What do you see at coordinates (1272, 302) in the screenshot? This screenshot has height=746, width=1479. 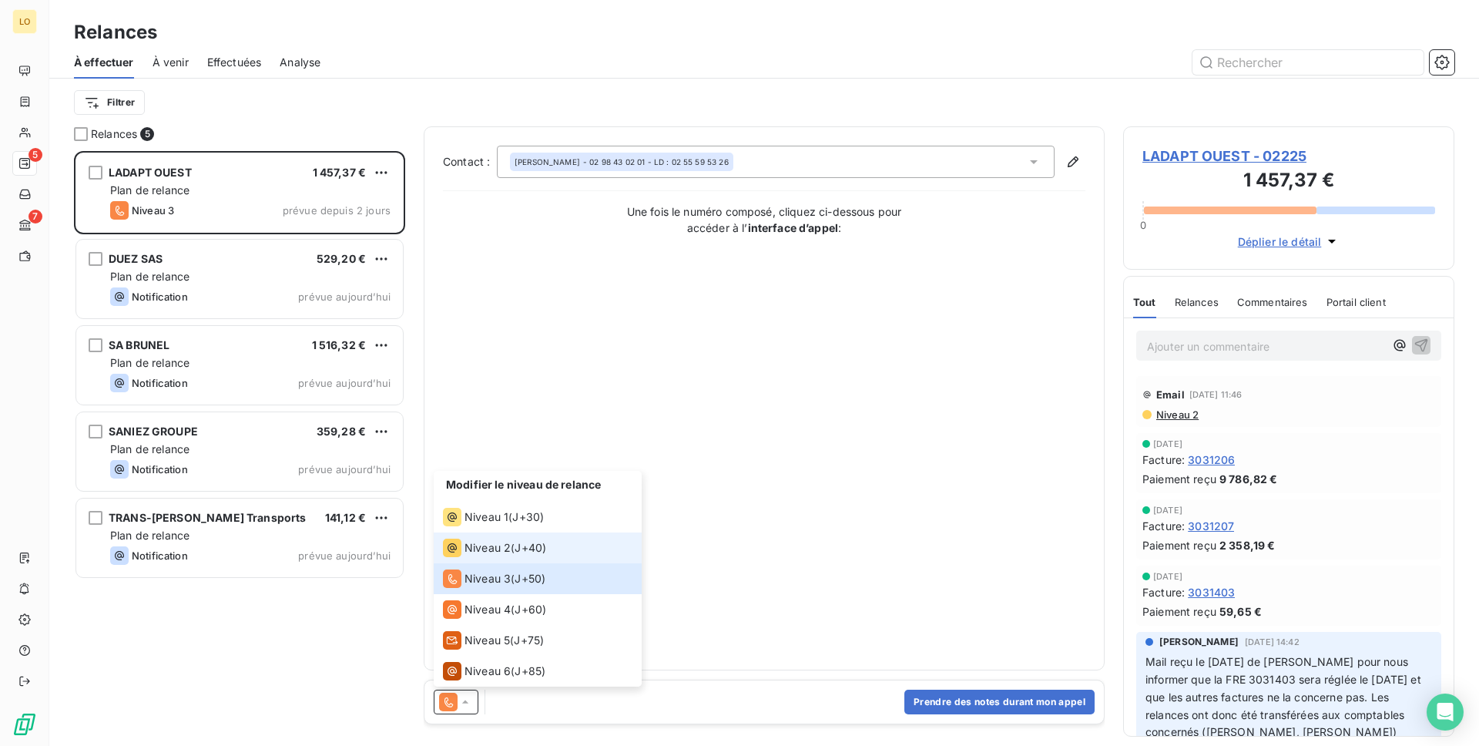 I see `span: Commentaires` at bounding box center [1272, 302].